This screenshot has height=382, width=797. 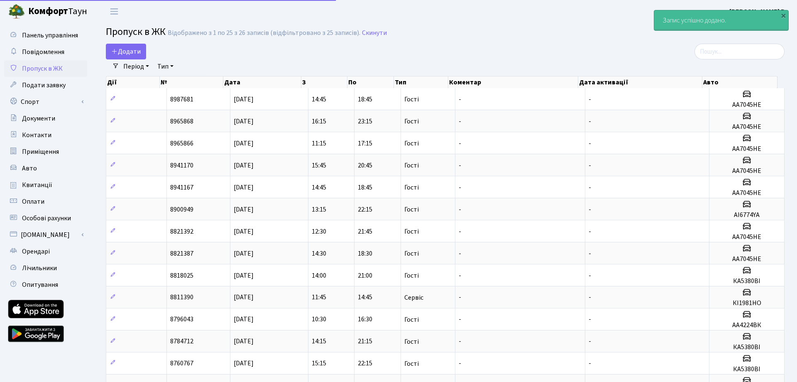 I want to click on span: Контакти, so click(x=37, y=135).